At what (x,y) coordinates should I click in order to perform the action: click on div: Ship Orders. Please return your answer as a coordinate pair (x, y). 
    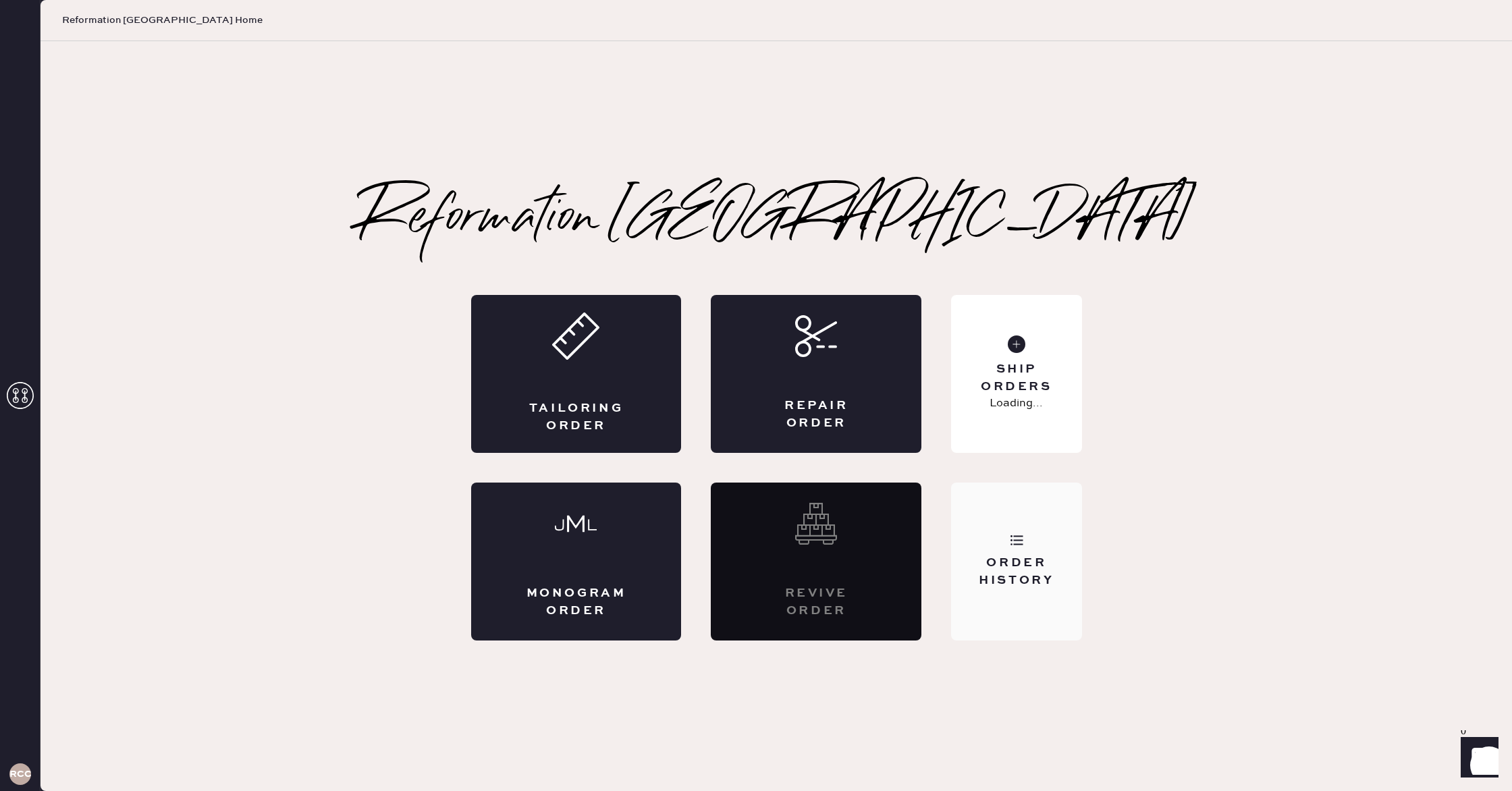
    Looking at the image, I should click on (1016, 378).